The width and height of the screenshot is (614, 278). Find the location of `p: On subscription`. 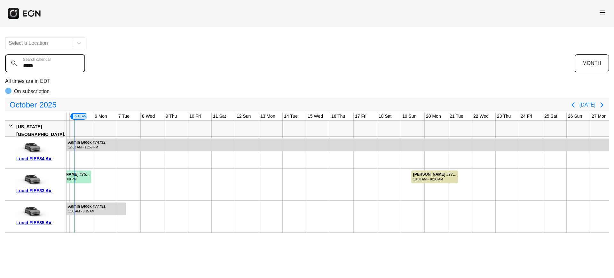

p: On subscription is located at coordinates (32, 91).